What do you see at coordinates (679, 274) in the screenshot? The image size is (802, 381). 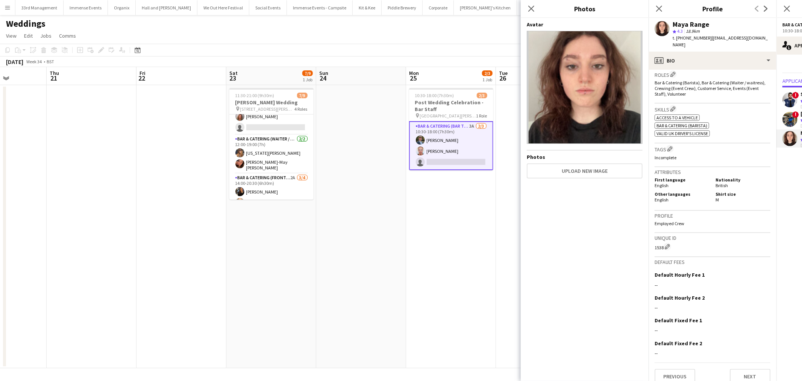 I see `h3: Default Hourly Fee 1` at bounding box center [679, 274].